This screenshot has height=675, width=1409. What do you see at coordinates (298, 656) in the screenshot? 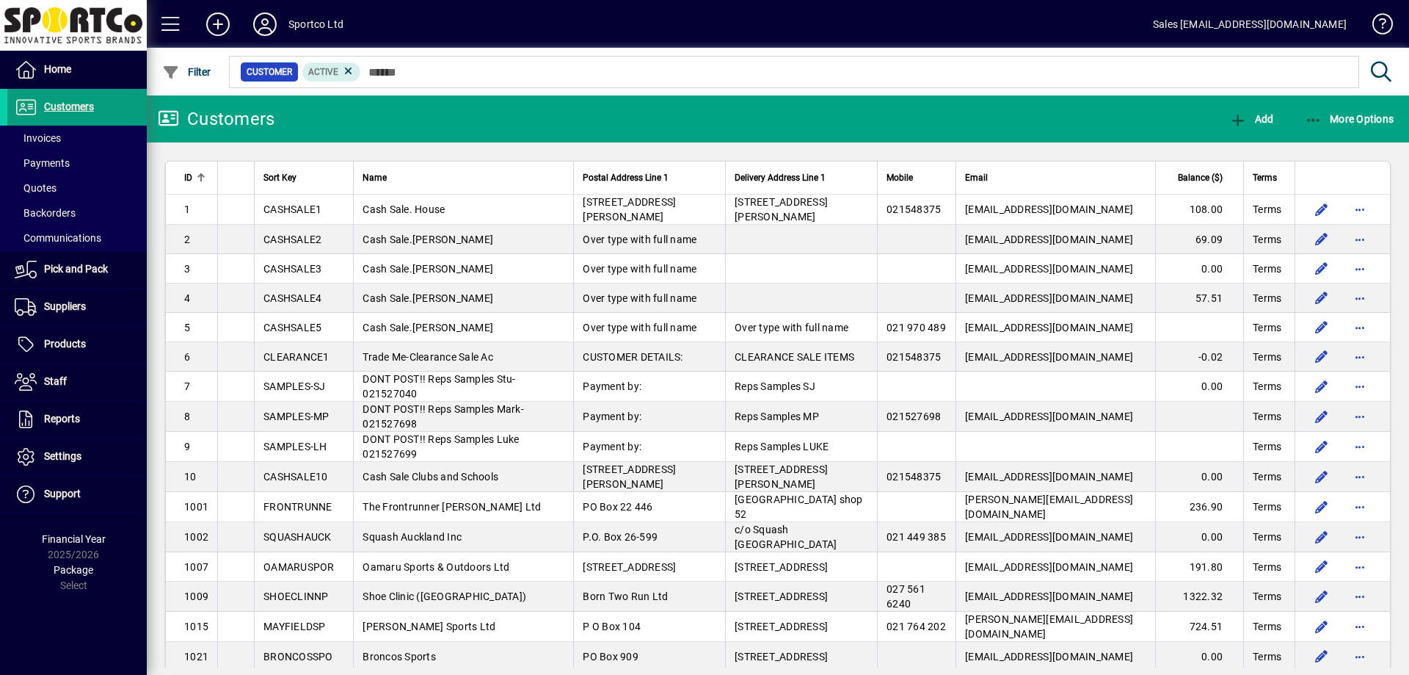
I see `span: BRONCOSSPO` at bounding box center [298, 656].